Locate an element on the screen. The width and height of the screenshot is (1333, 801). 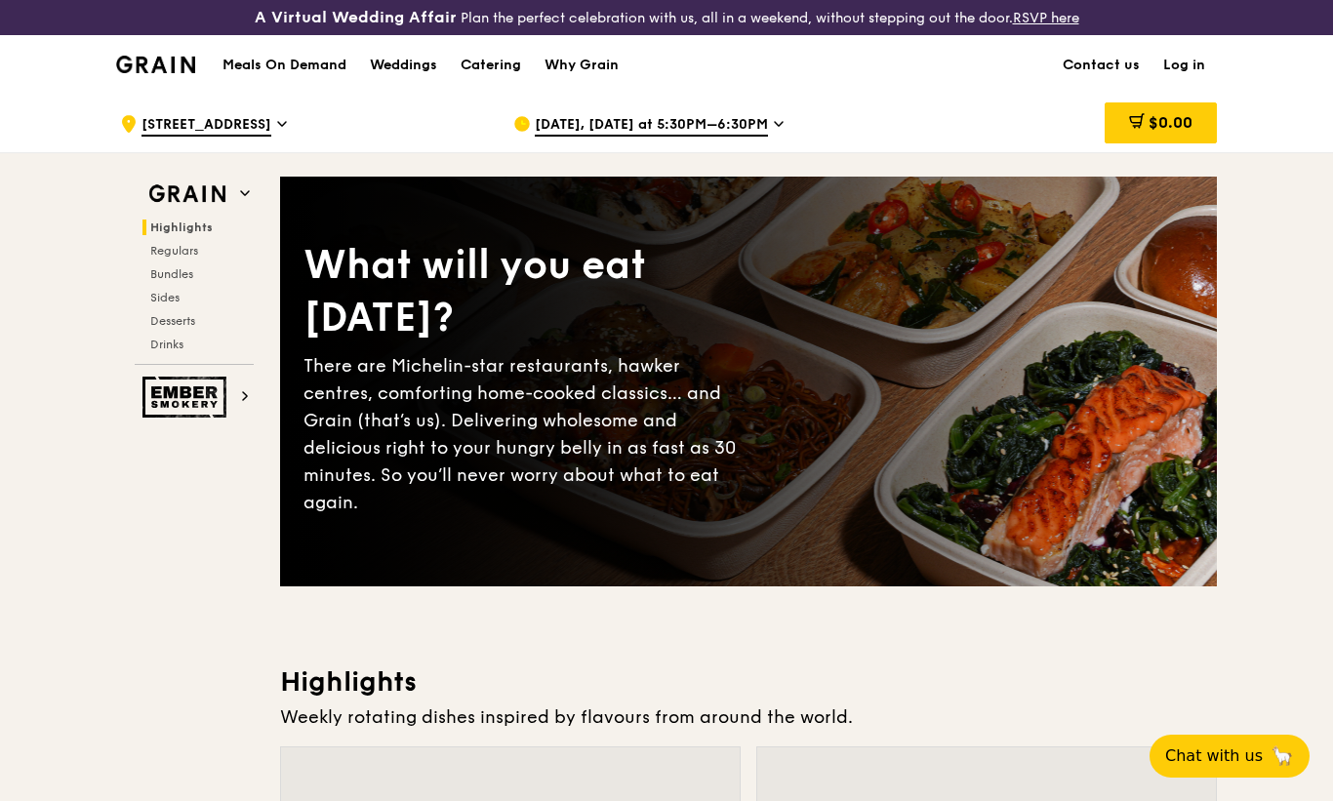
span: Highlights is located at coordinates (181, 227).